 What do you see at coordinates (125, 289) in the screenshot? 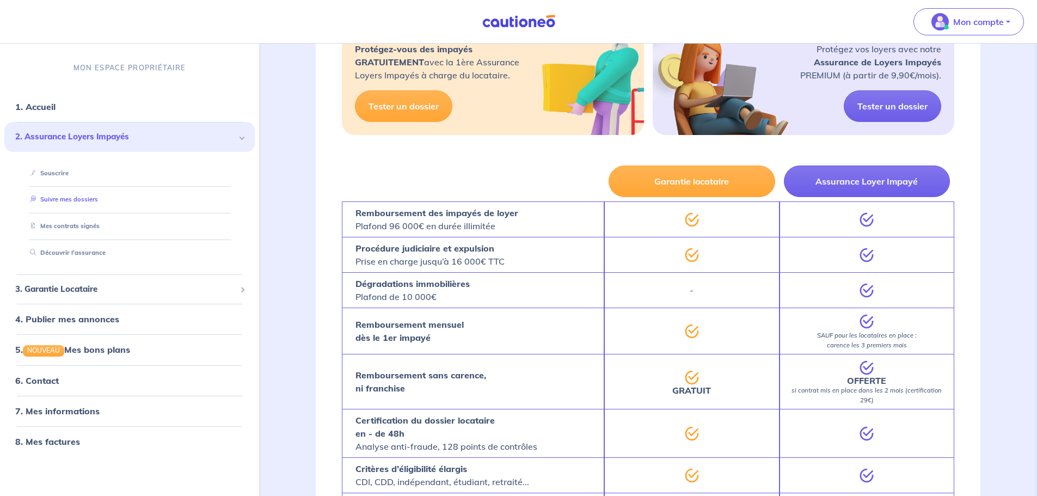
I see `span: 3. Garantie Locataire` at bounding box center [125, 289].